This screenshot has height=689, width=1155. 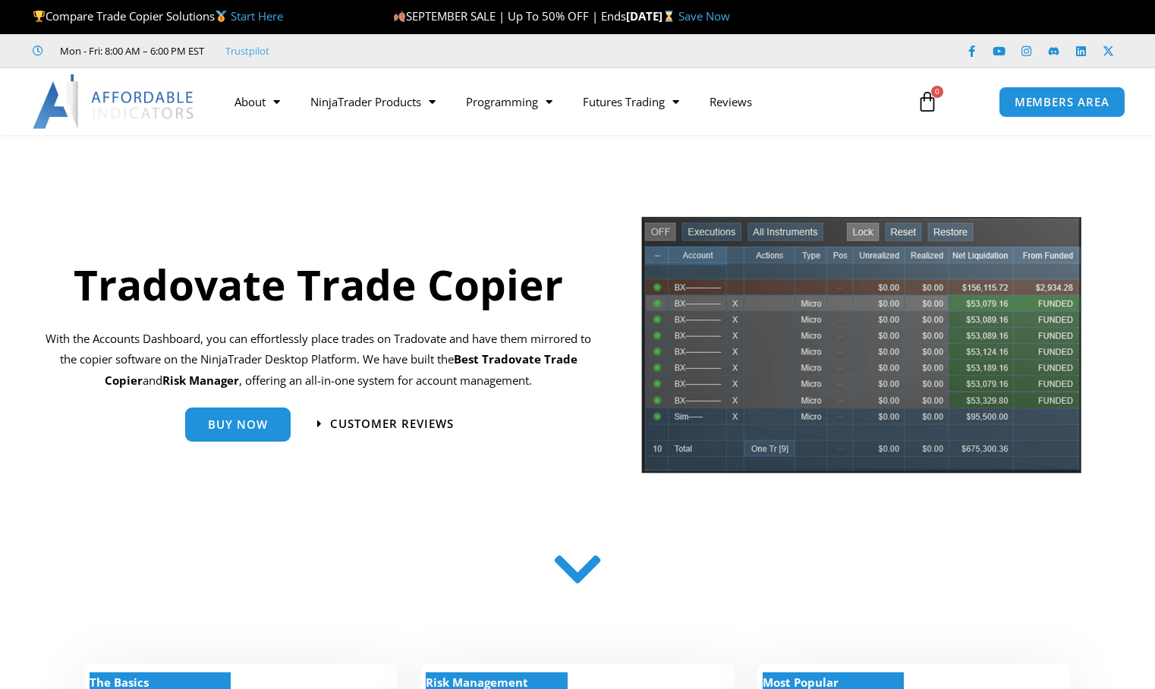 I want to click on a: Trustpilot, so click(x=247, y=51).